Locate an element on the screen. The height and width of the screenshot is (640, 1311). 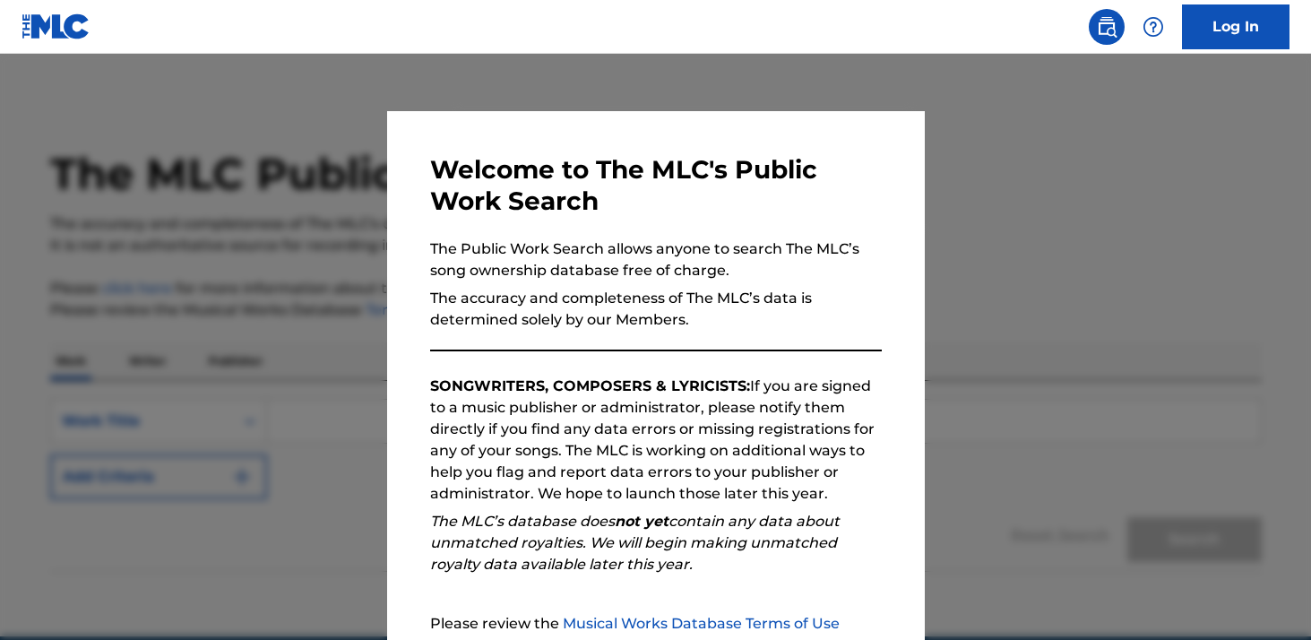
img: MLC Logo is located at coordinates (56, 26).